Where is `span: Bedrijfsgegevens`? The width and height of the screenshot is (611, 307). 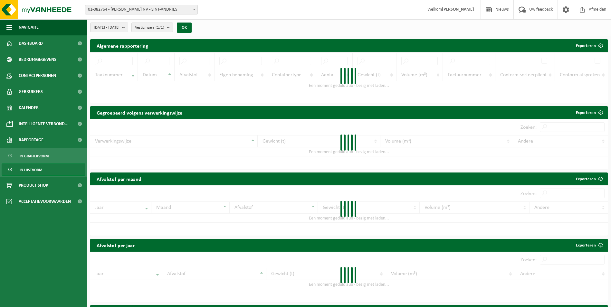
span: Bedrijfsgegevens is located at coordinates (37, 60).